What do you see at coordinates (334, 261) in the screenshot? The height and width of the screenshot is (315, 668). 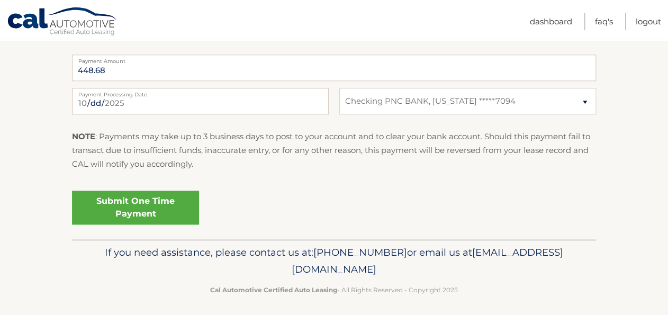 I see `p: If you need assistance, please contact us at: or email us at` at bounding box center [334, 261].